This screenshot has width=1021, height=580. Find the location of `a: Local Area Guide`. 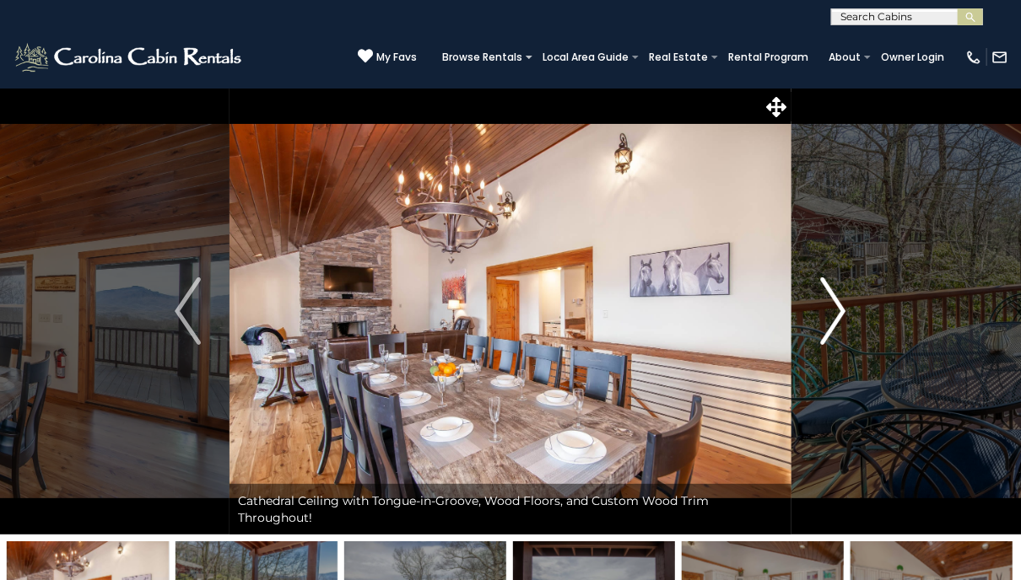

a: Local Area Guide is located at coordinates (585, 57).